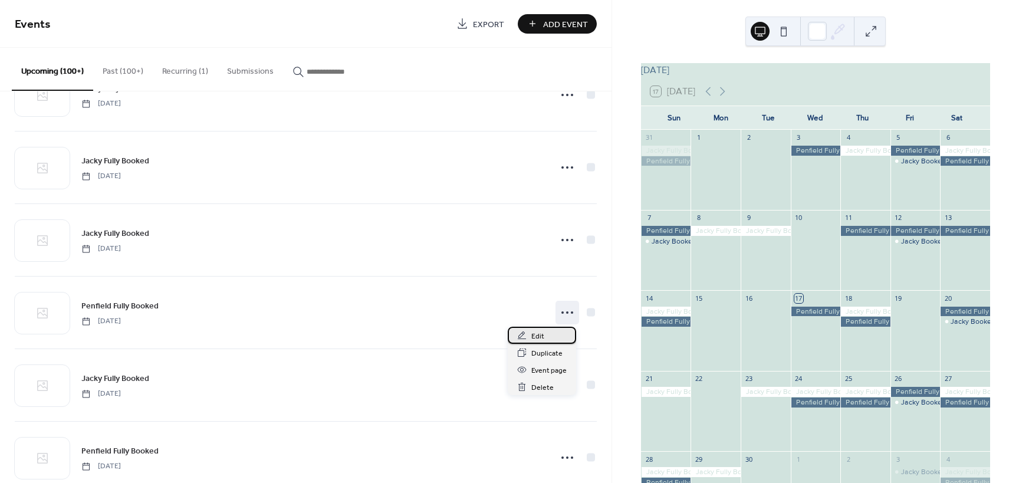 The height and width of the screenshot is (483, 1019). I want to click on div: 4, so click(948, 459).